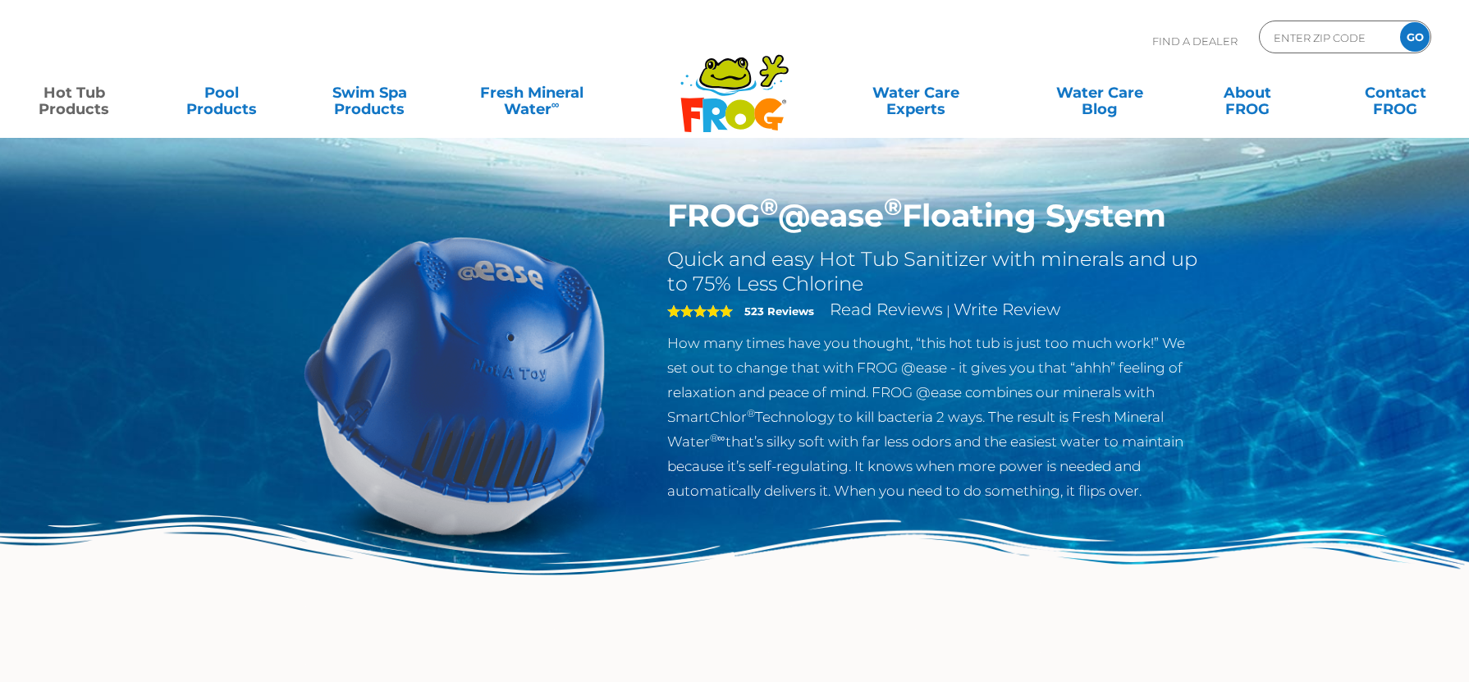  Describe the element at coordinates (935, 272) in the screenshot. I see `h2: Quick and easy Hot Tub Sanitizer with minerals and up to 75% Less Chlorine` at that location.